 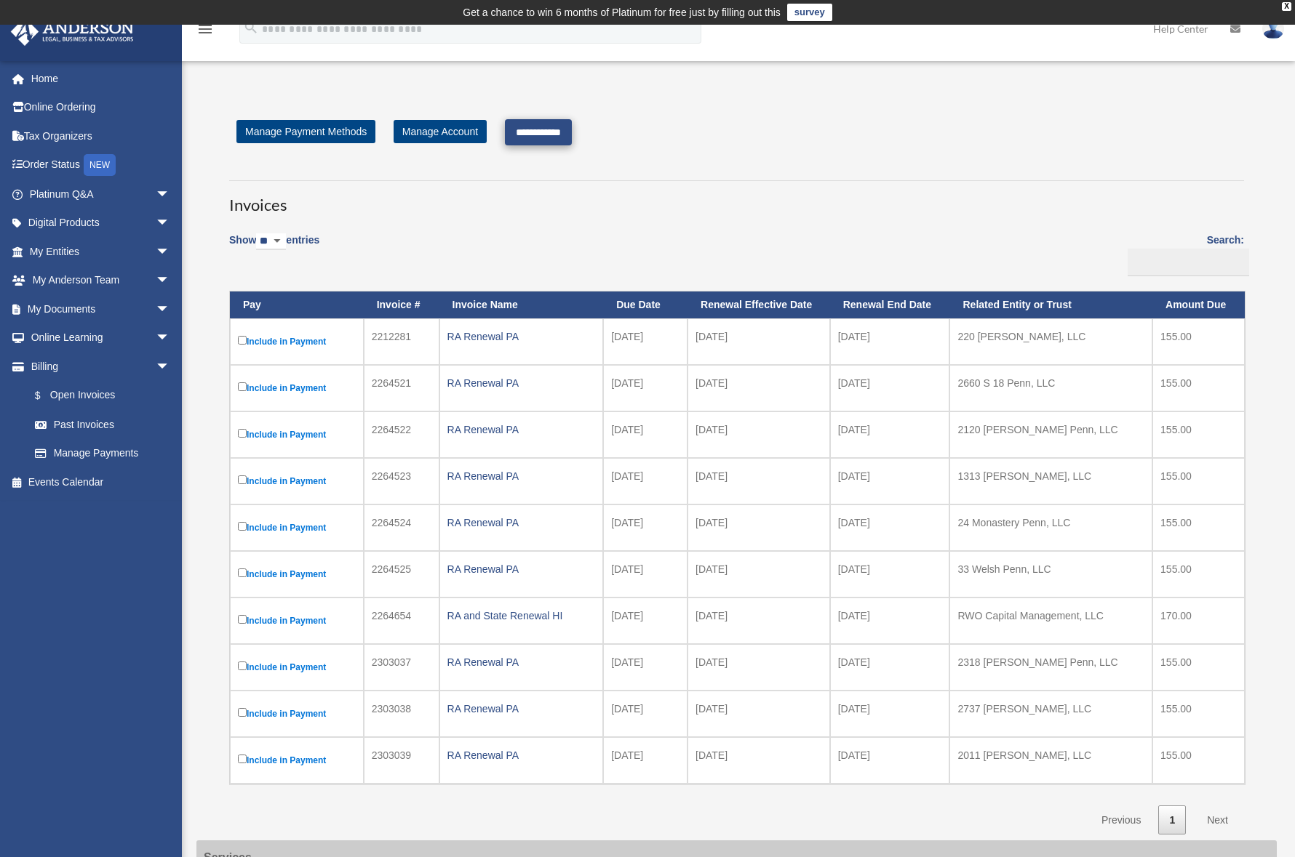 What do you see at coordinates (401, 528) in the screenshot?
I see `td: 2264524` at bounding box center [401, 528].